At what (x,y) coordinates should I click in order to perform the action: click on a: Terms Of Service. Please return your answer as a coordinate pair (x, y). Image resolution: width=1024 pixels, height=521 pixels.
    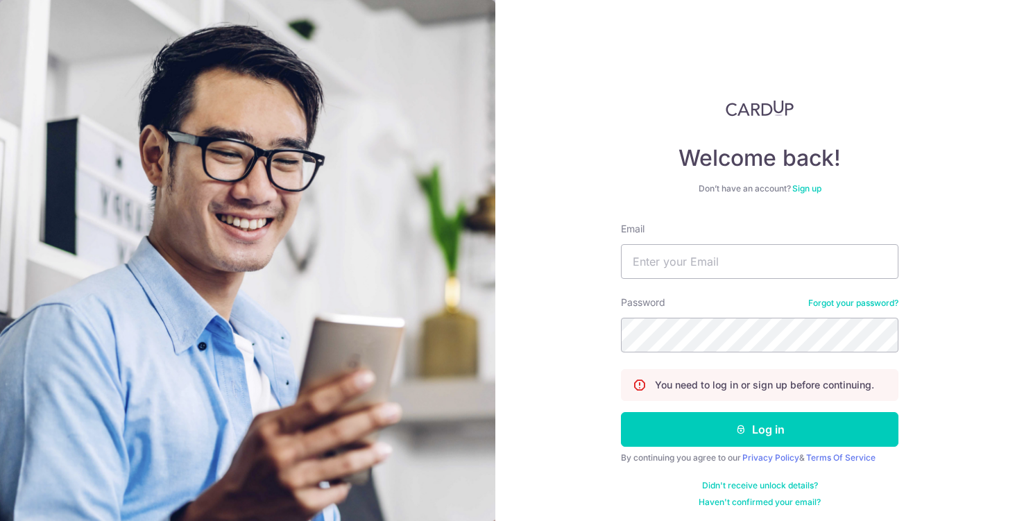
    Looking at the image, I should click on (841, 457).